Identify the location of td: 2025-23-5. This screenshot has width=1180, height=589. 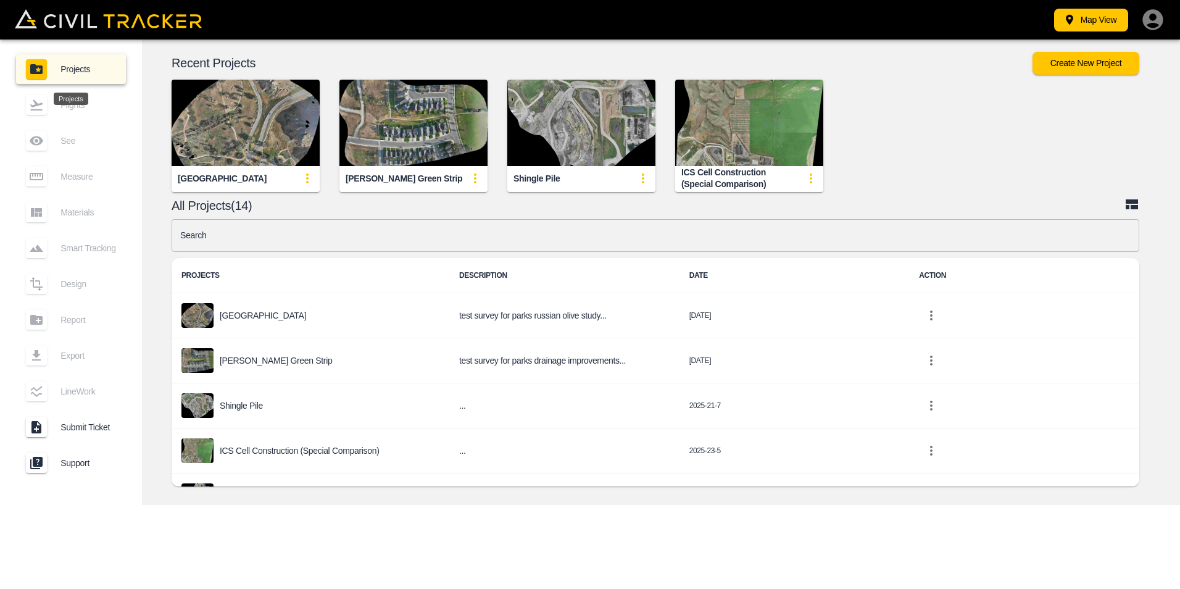
(794, 451).